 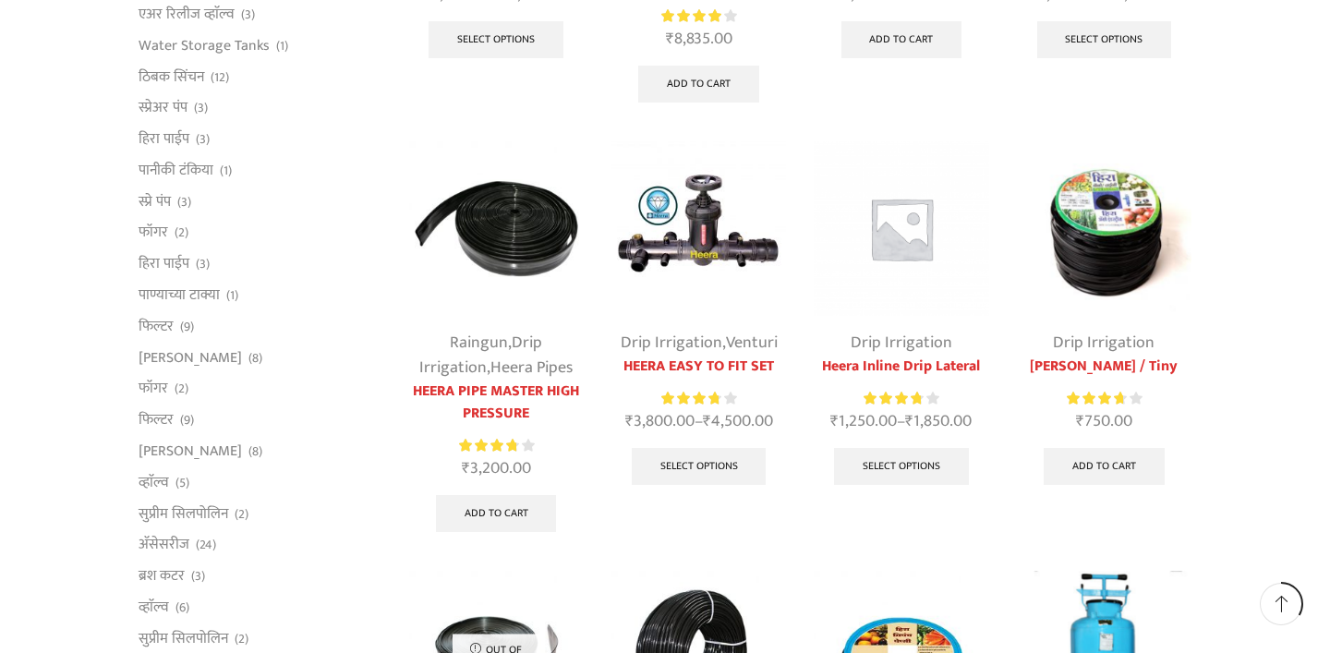 I want to click on div: Rated 3.86 out of 5, so click(x=496, y=445).